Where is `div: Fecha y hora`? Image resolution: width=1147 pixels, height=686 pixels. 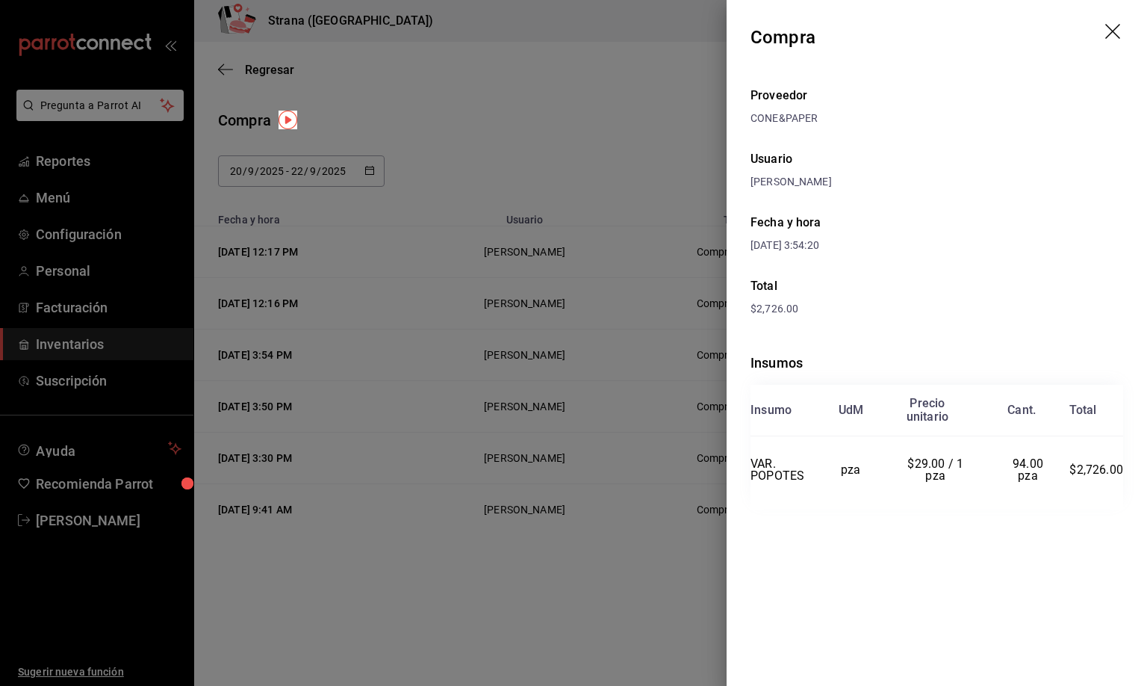 div: Fecha y hora is located at coordinates (844, 223).